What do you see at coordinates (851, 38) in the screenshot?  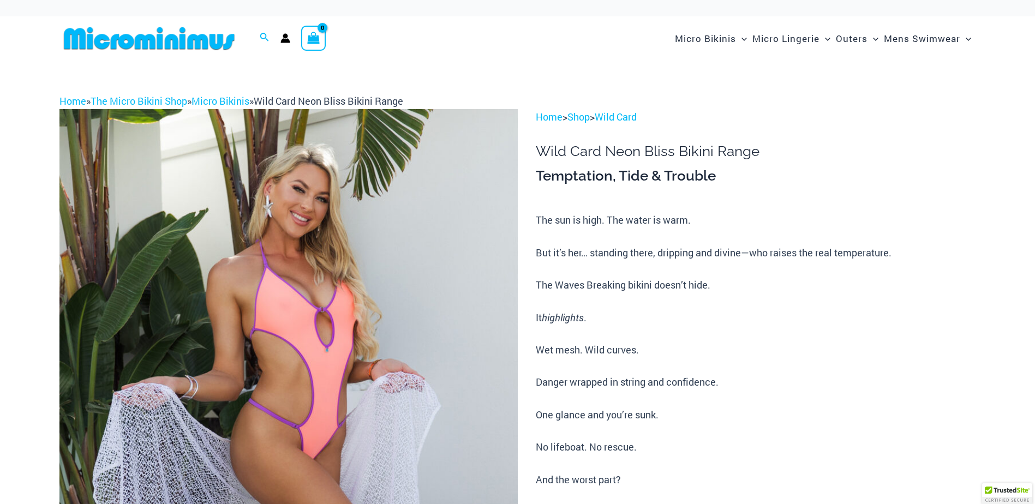 I see `span: Outers` at bounding box center [851, 38].